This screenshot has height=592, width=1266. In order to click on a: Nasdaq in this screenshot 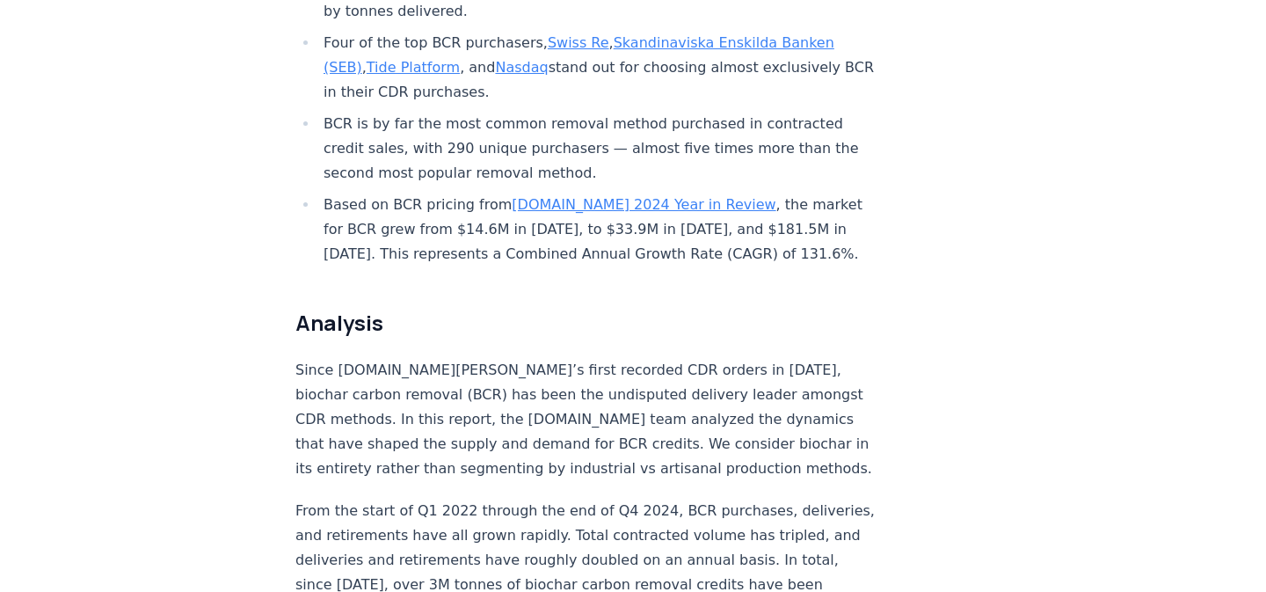, I will do `click(521, 67)`.